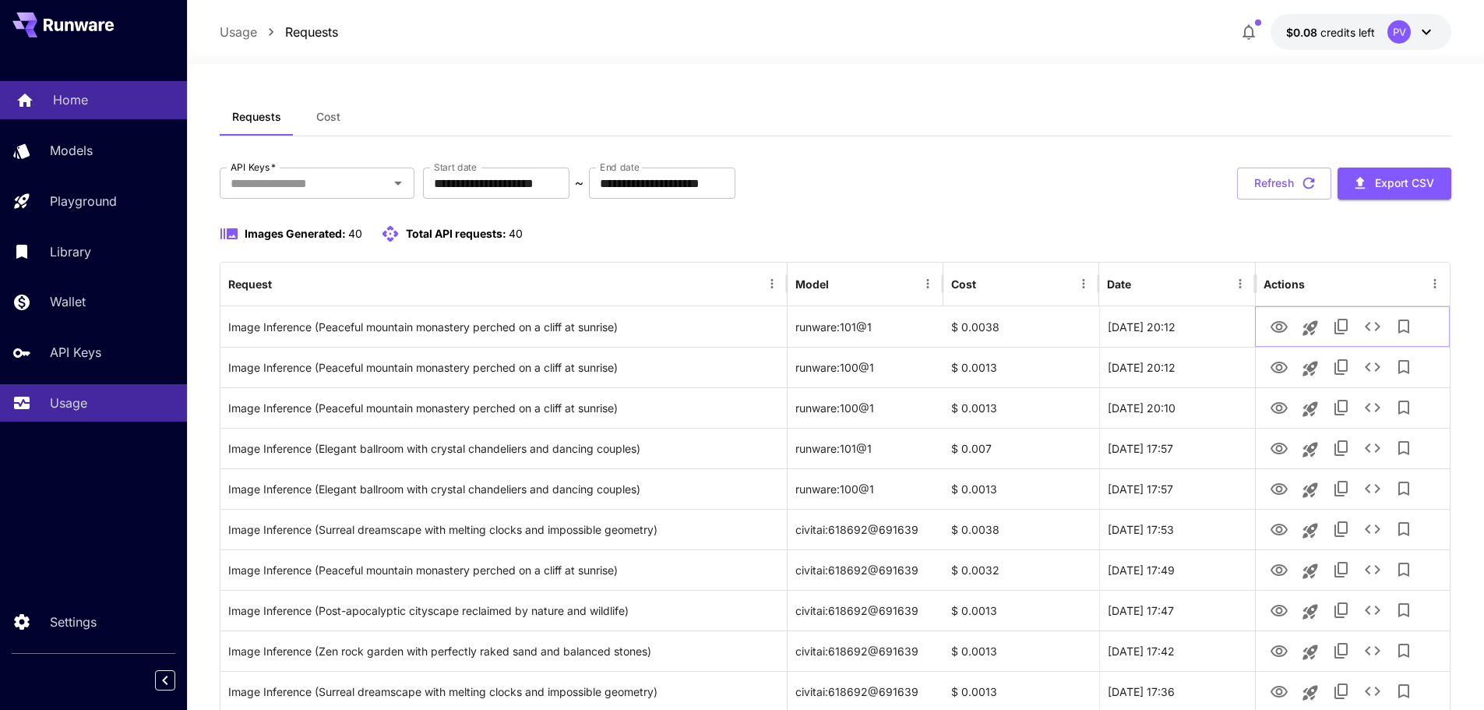 The height and width of the screenshot is (710, 1484). I want to click on div: 28 Aug, 2025 20:10, so click(1177, 407).